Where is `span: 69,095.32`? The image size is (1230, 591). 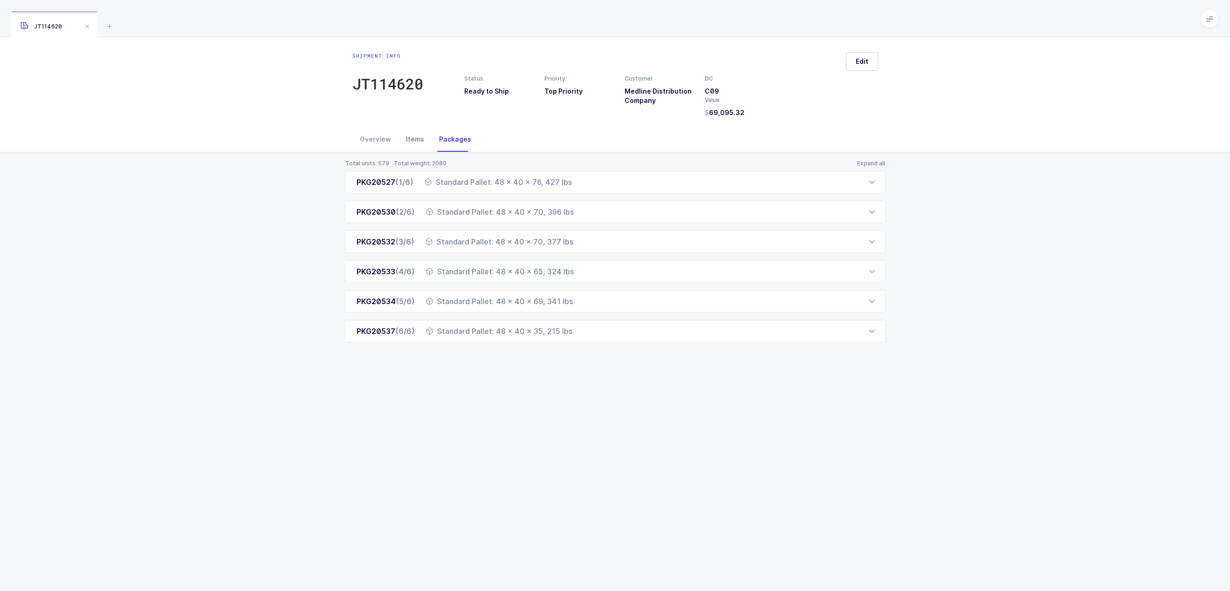
span: 69,095.32 is located at coordinates (724, 113).